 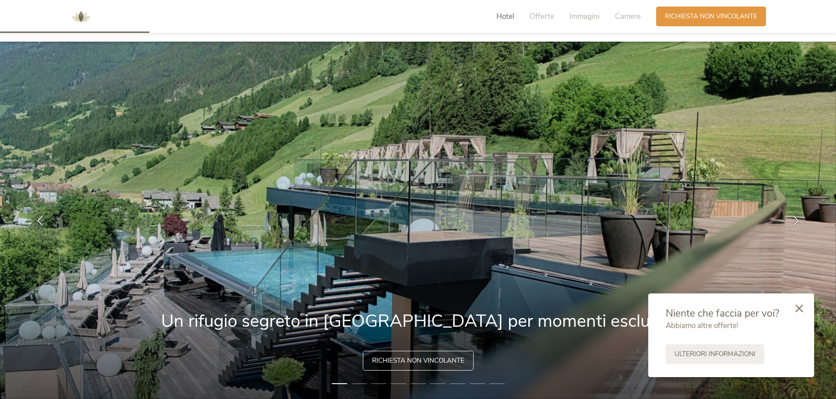 What do you see at coordinates (81, 16) in the screenshot?
I see `a: AMONTI & LUNARIS Wellnessresort` at bounding box center [81, 16].